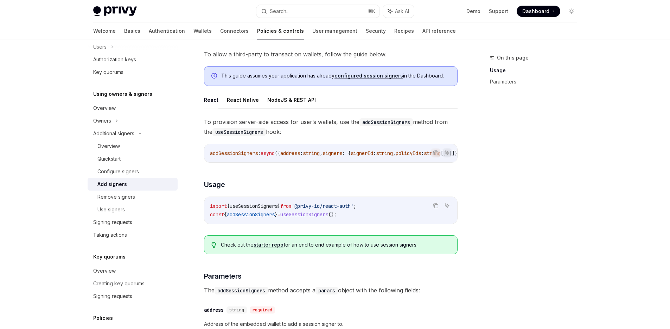 The width and height of the screenshot is (670, 329). Describe the element at coordinates (108, 72) in the screenshot. I see `div: Key quorums` at that location.